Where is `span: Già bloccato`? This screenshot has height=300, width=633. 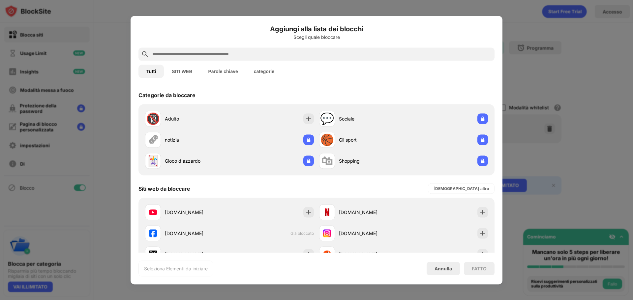
span: Già bloccato is located at coordinates (302, 233).